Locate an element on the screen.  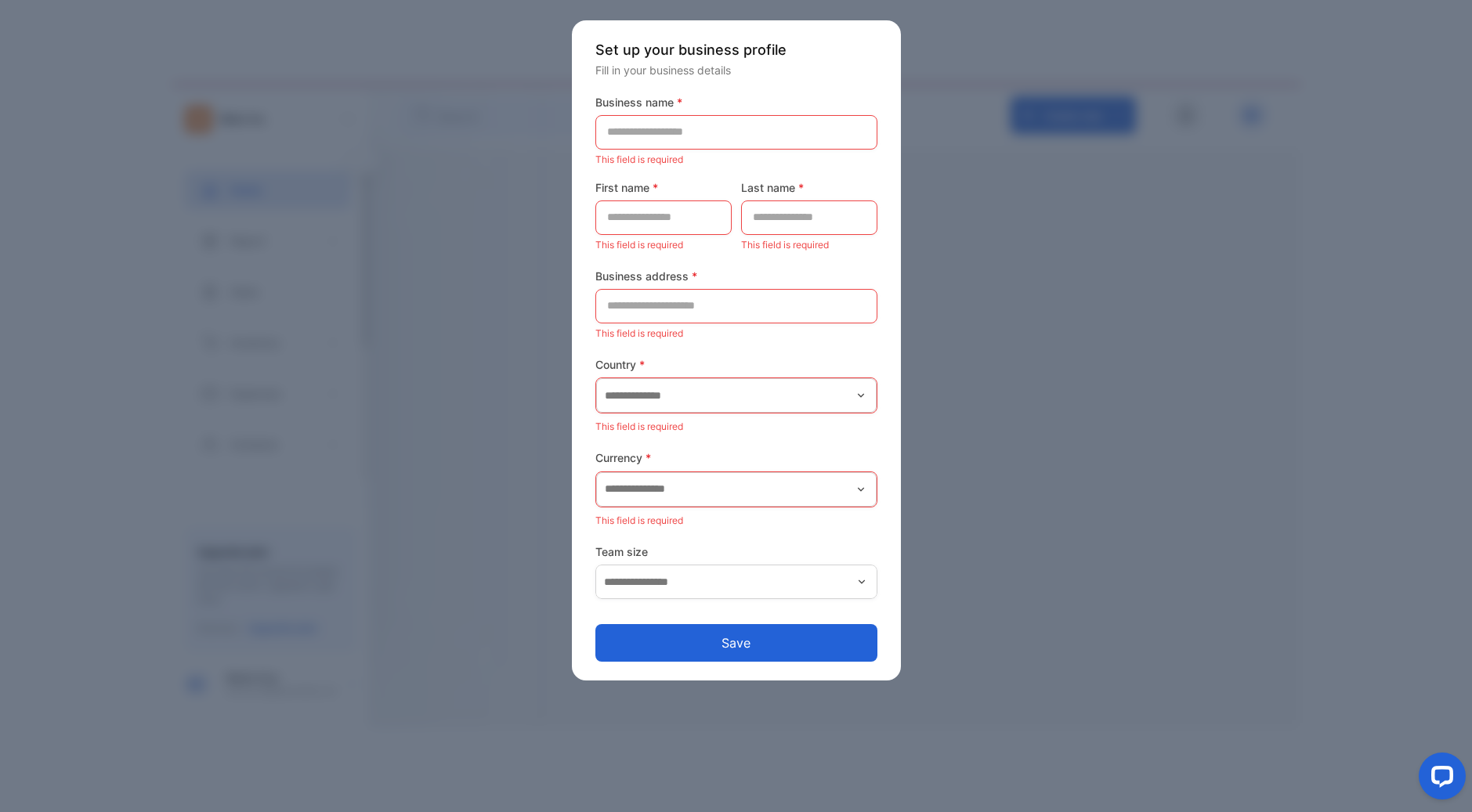
label: Team size is located at coordinates (736, 552).